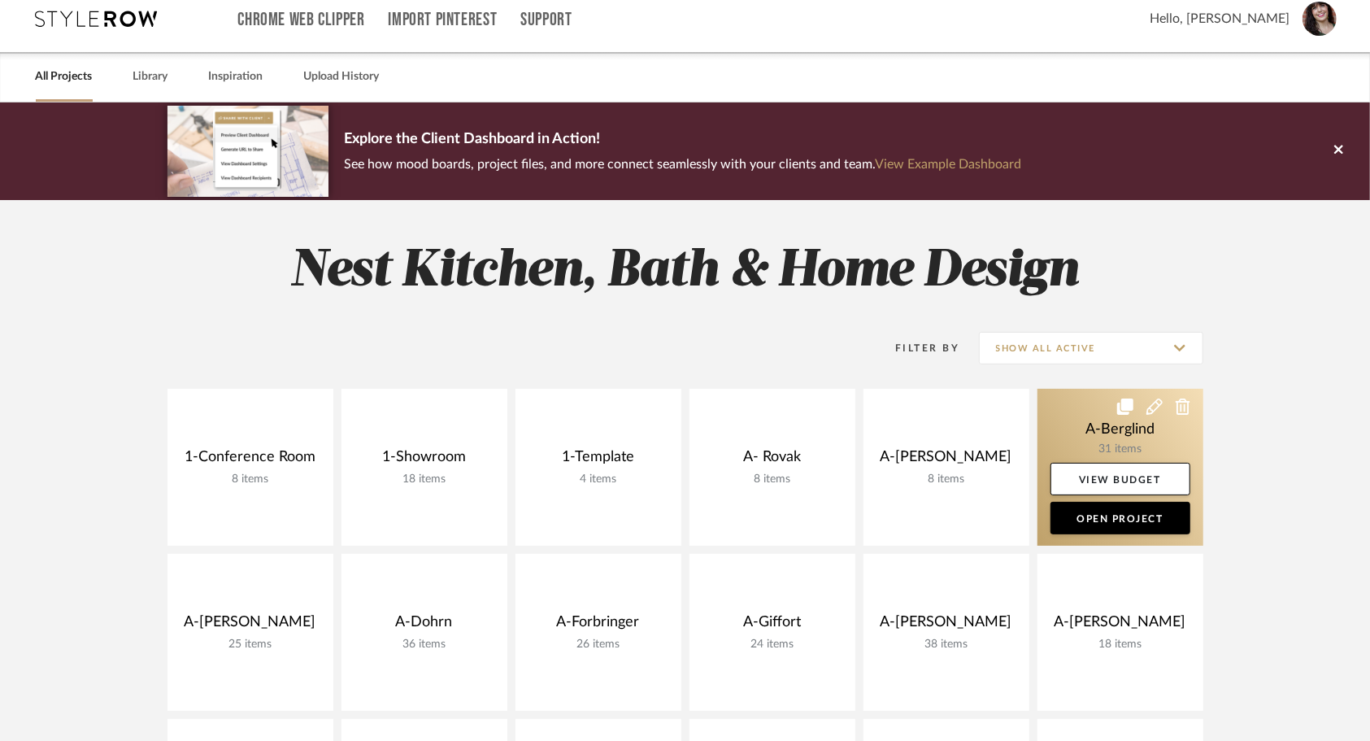 This screenshot has width=1370, height=741. What do you see at coordinates (1120, 479) in the screenshot?
I see `a: View Budget` at bounding box center [1120, 479].